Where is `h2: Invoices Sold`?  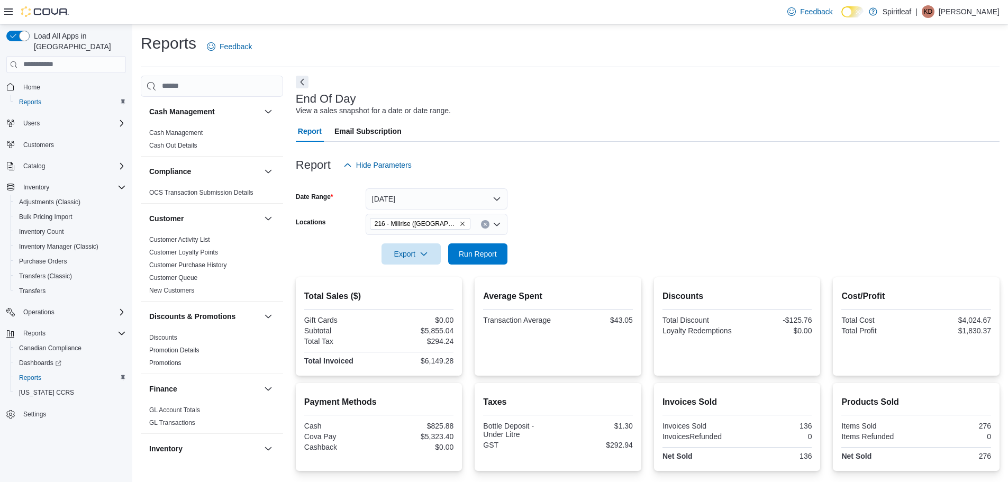
h2: Invoices Sold is located at coordinates (737, 402).